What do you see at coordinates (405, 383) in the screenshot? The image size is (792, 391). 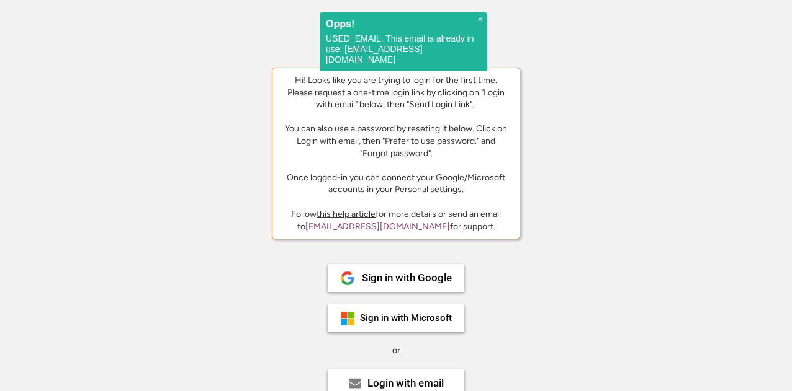 I see `div: Login with email` at bounding box center [405, 383].